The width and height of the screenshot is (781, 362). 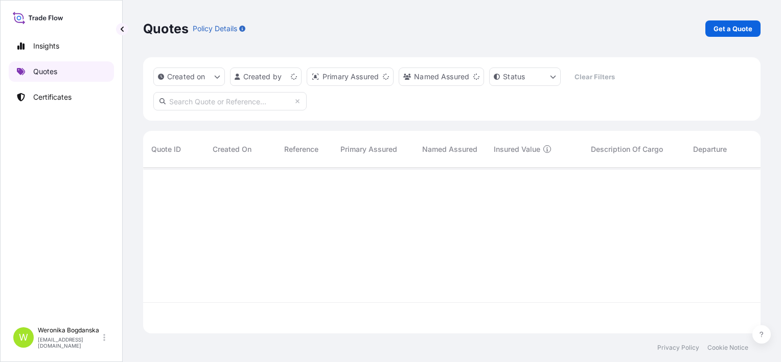 What do you see at coordinates (301, 149) in the screenshot?
I see `span: Reference` at bounding box center [301, 149].